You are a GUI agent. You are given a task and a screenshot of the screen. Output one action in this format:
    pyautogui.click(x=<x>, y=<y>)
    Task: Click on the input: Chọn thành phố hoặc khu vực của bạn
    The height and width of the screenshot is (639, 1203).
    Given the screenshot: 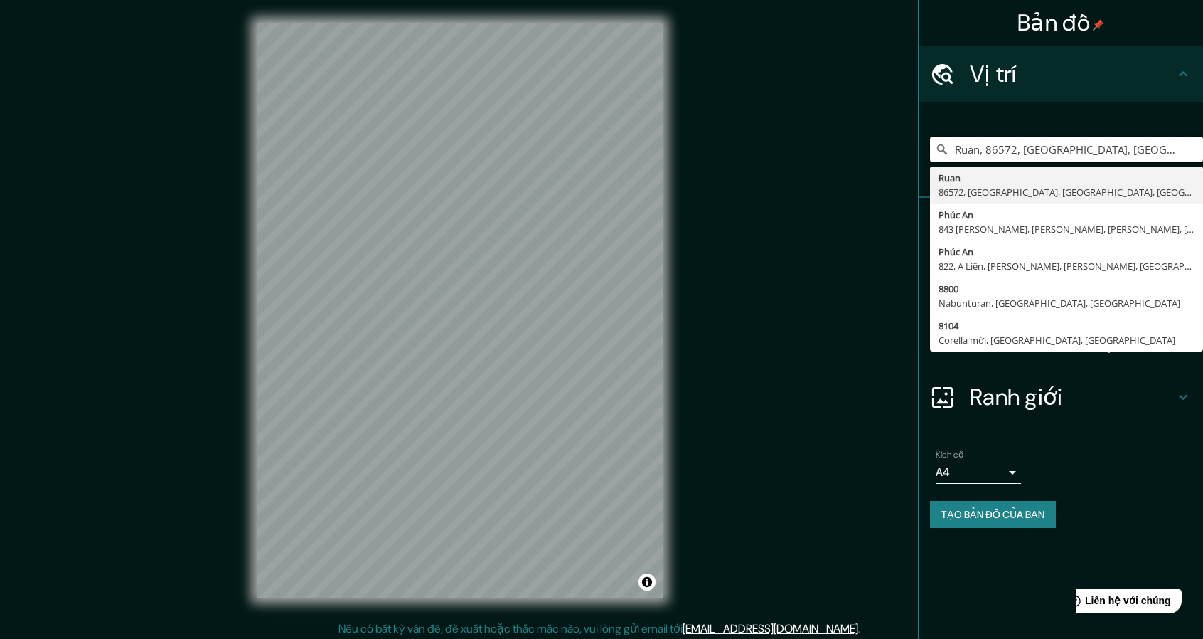 What is the action you would take?
    pyautogui.click(x=1067, y=149)
    